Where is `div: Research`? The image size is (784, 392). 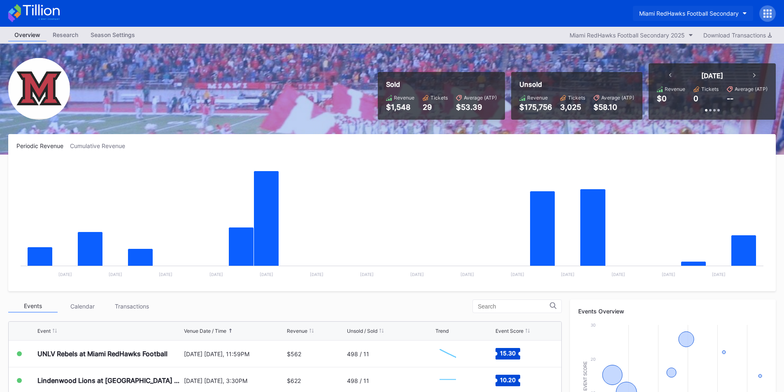 div: Research is located at coordinates (65, 35).